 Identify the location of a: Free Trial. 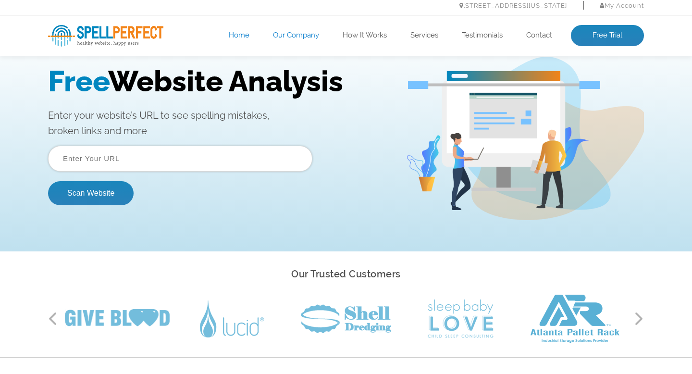
(607, 36).